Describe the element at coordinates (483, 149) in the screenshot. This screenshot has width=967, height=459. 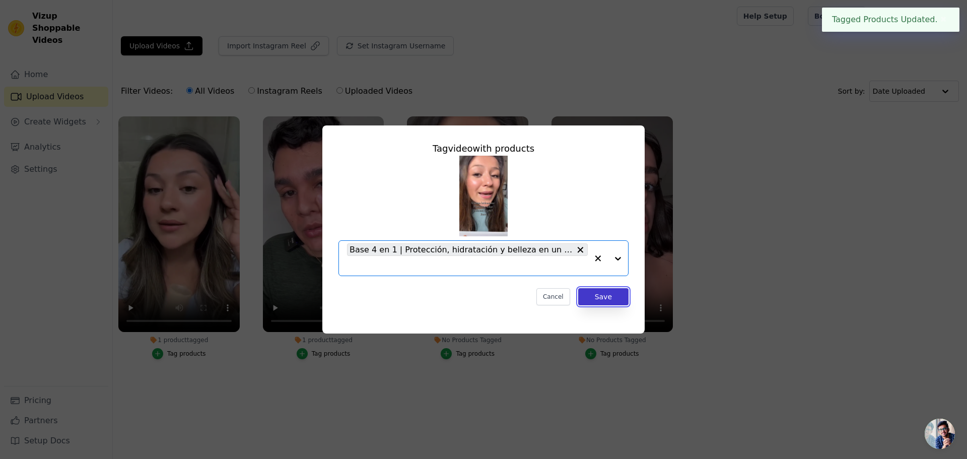
I see `div: Tag video with products` at that location.